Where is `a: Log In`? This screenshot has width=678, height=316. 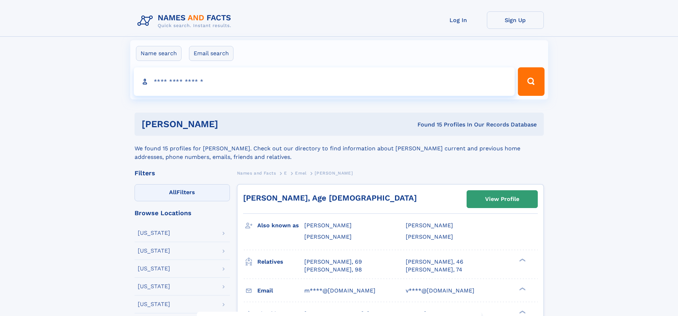
a: Log In is located at coordinates (459, 20).